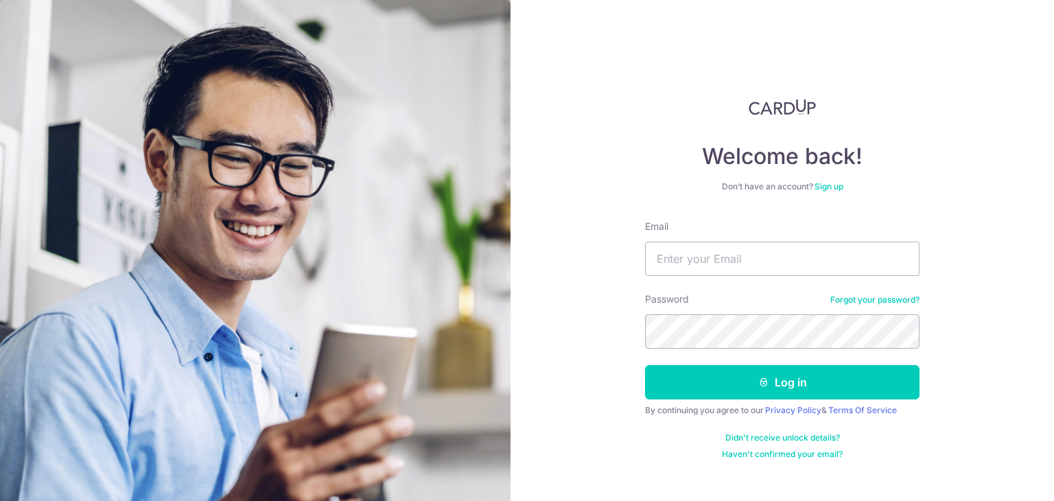 This screenshot has width=1054, height=501. What do you see at coordinates (782, 259) in the screenshot?
I see `input: Enter your Email` at bounding box center [782, 259].